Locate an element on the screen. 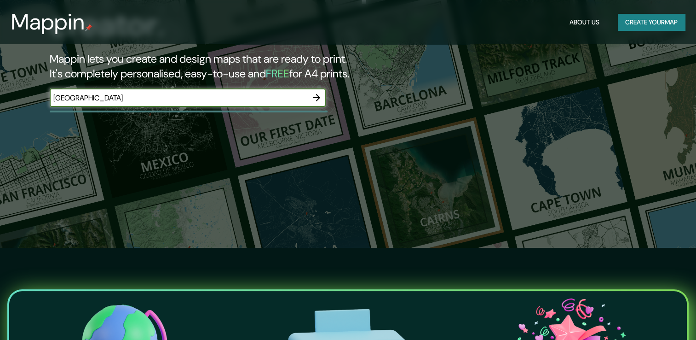 This screenshot has height=340, width=696. h2: Mappin lets you create and design maps that are ready to print. It's completely personalised, eas... is located at coordinates (224, 66).